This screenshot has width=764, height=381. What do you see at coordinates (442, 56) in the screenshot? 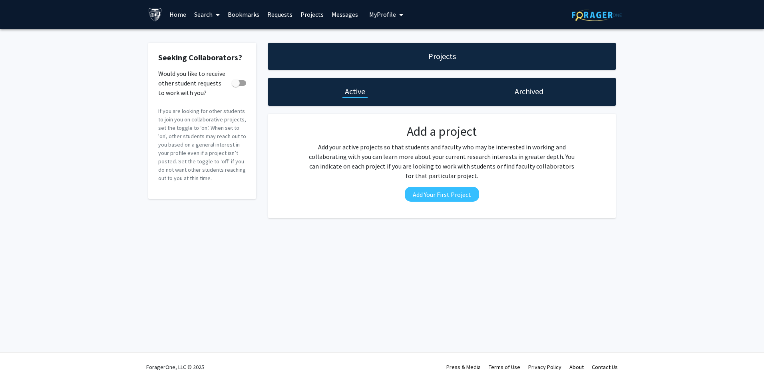
I see `h1: Projects` at bounding box center [442, 56].